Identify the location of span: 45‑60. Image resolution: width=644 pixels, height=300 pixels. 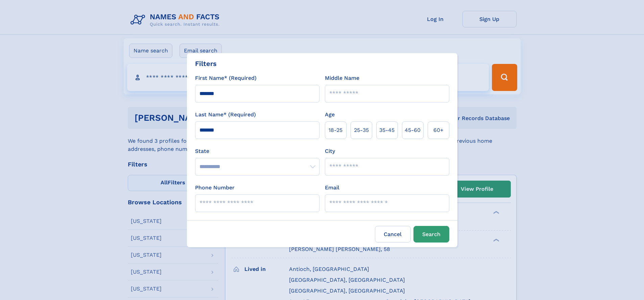
(413, 130).